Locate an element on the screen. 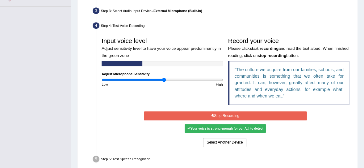 This screenshot has height=168, width=364. button: Stop Recording is located at coordinates (225, 115).